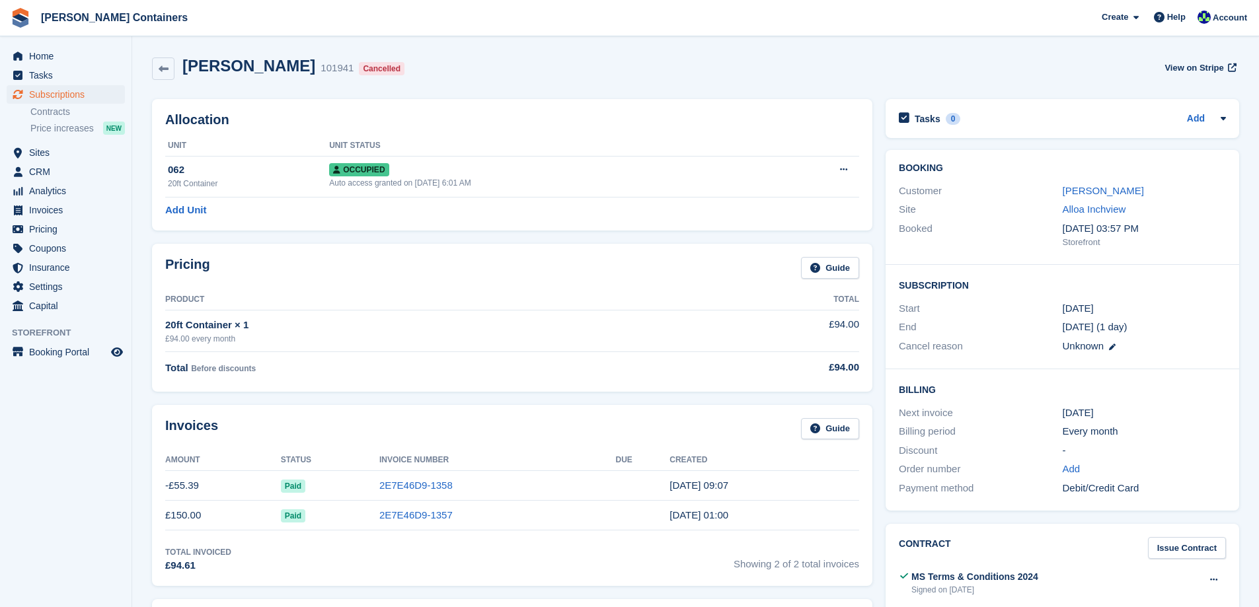 This screenshot has height=607, width=1259. What do you see at coordinates (1062, 285) in the screenshot?
I see `h2: Subscription` at bounding box center [1062, 285].